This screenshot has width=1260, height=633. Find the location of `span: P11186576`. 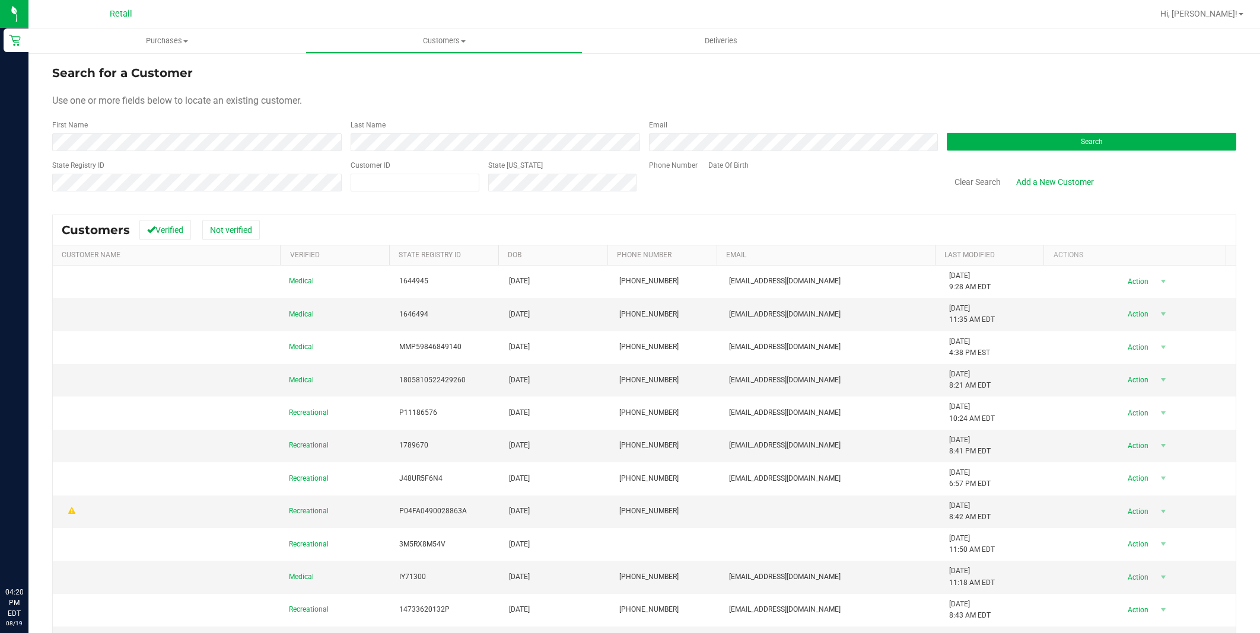

span: P11186576 is located at coordinates (418, 413).